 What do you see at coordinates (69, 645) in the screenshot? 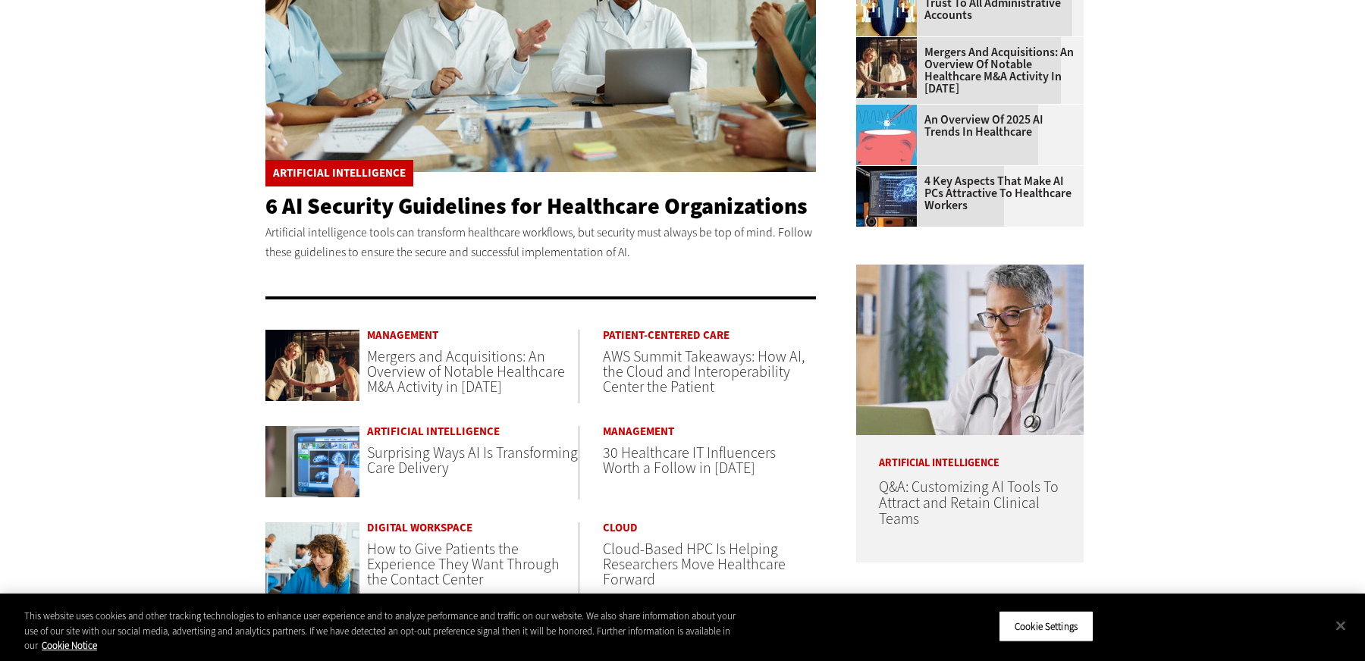
I see `a: More information about your privacy` at bounding box center [69, 645].